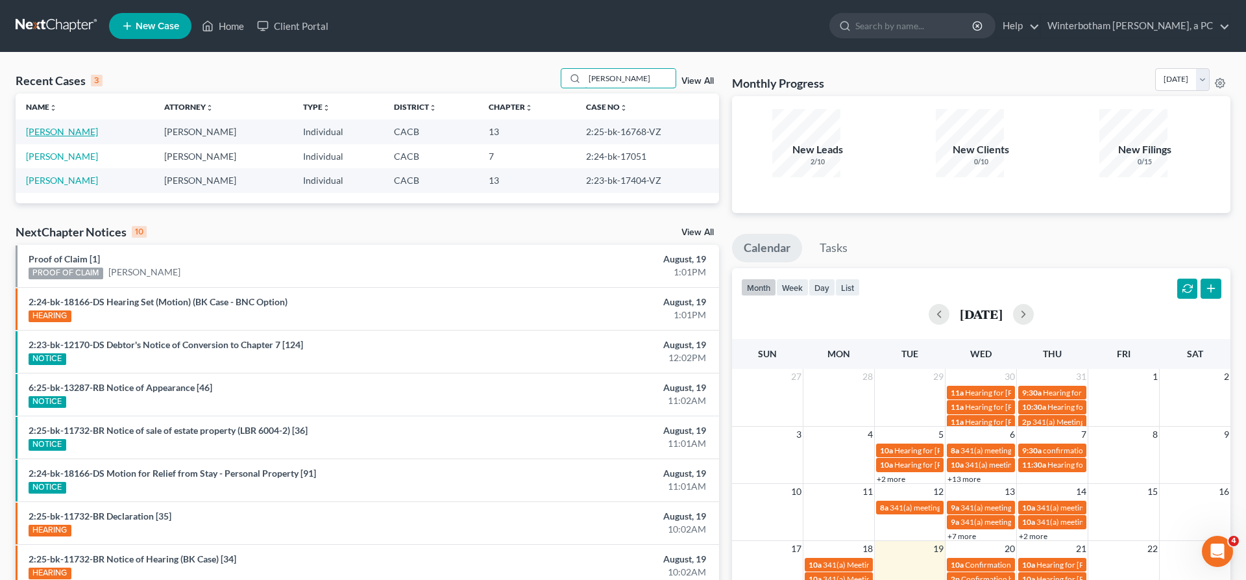  What do you see at coordinates (223, 26) in the screenshot?
I see `a: Home` at bounding box center [223, 26].